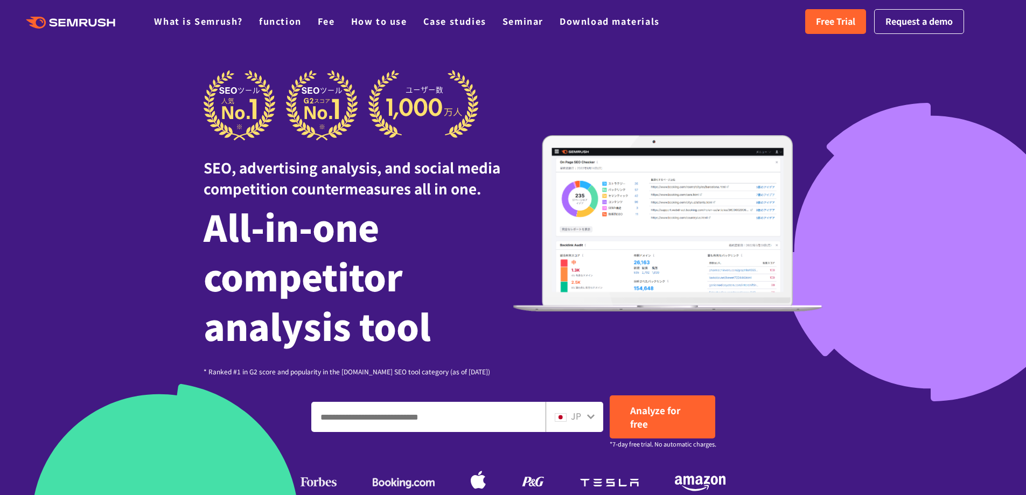 This screenshot has height=495, width=1026. I want to click on a: Request a demo, so click(919, 22).